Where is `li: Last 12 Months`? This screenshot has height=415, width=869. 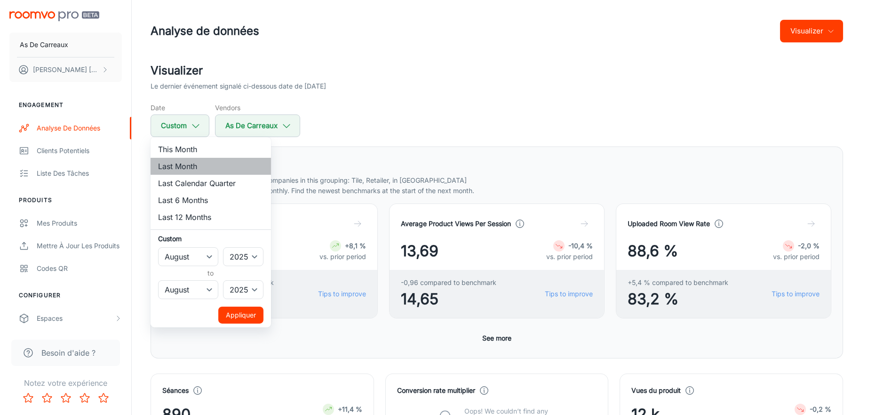 li: Last 12 Months is located at coordinates (211, 217).